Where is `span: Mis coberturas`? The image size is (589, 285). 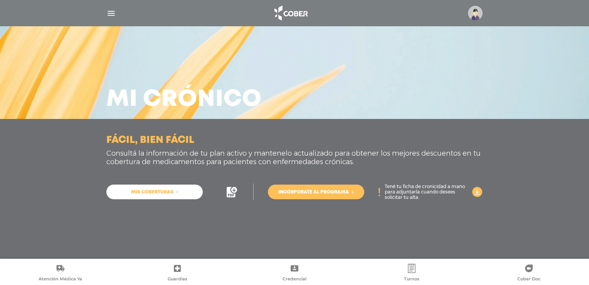
span: Mis coberturas is located at coordinates (152, 192).